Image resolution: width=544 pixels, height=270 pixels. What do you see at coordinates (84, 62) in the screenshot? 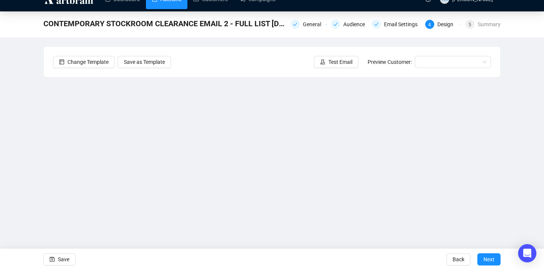
I see `button: Change Template` at bounding box center [84, 62].